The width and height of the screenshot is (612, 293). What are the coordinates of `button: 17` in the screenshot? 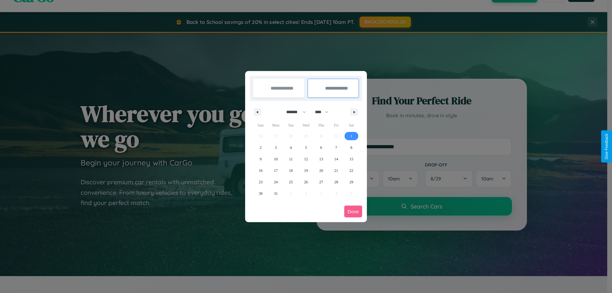 It's located at (275, 171).